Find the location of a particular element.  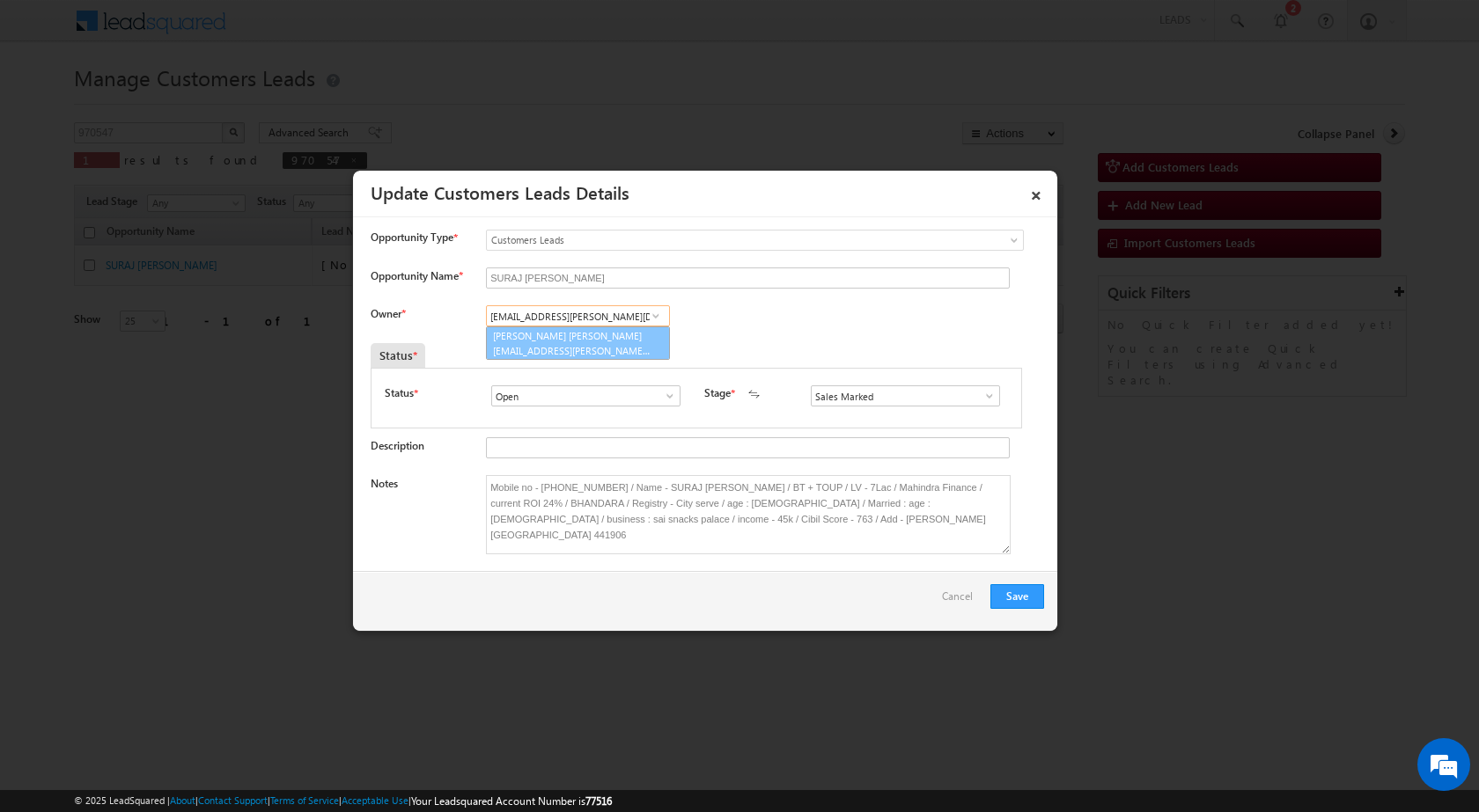

span: Your Leadsquared Account Number is is located at coordinates (512, 800).